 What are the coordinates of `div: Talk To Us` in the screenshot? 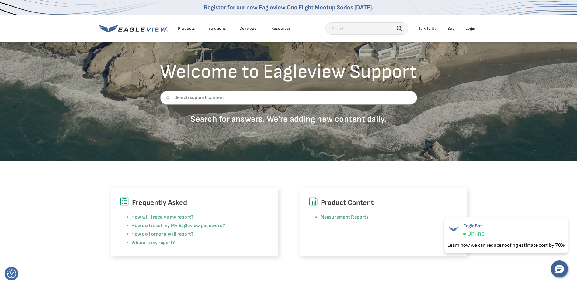 It's located at (427, 29).